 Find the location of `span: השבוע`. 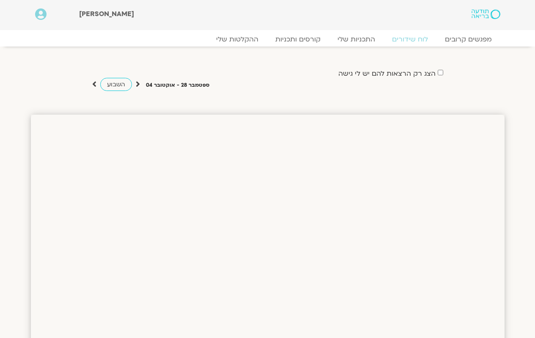

span: השבוע is located at coordinates (116, 84).